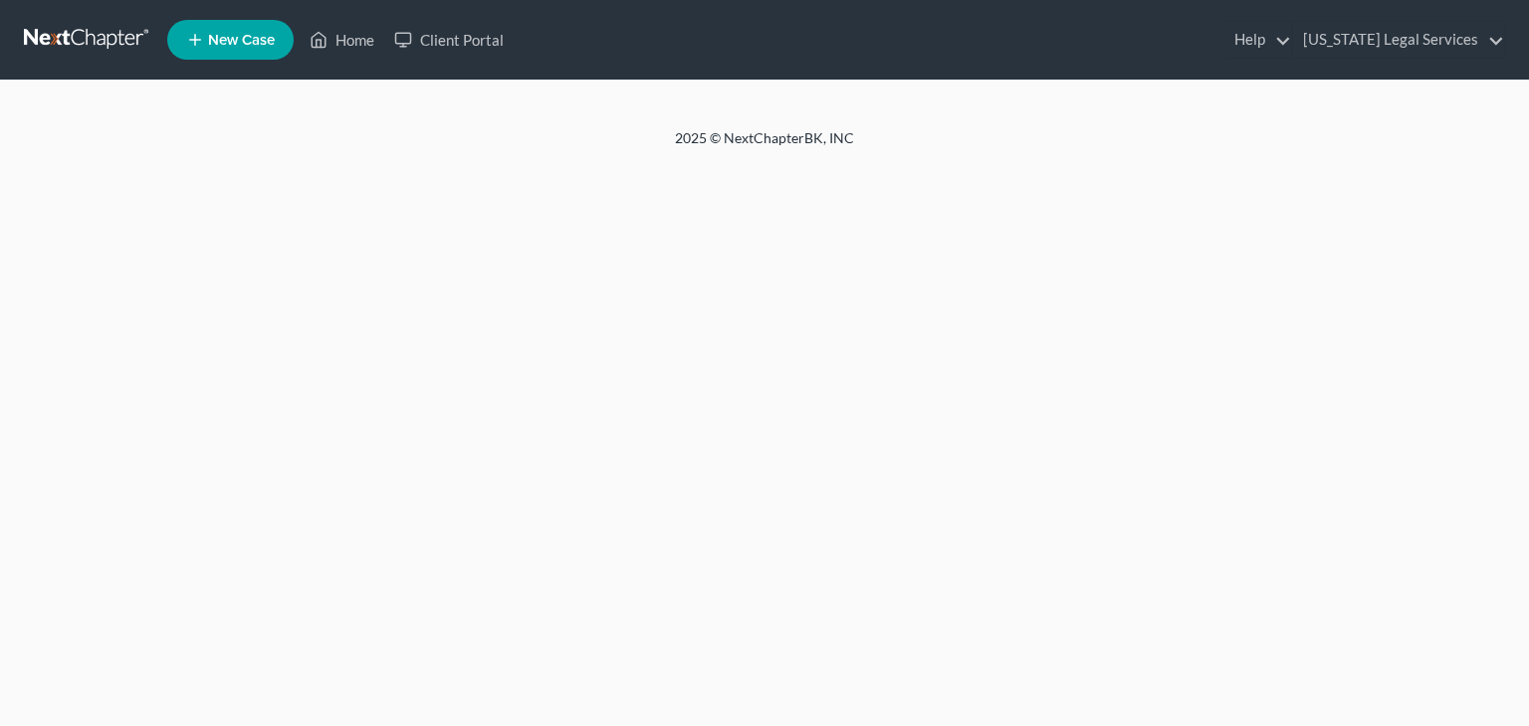 The width and height of the screenshot is (1529, 726). I want to click on a: Home, so click(341, 40).